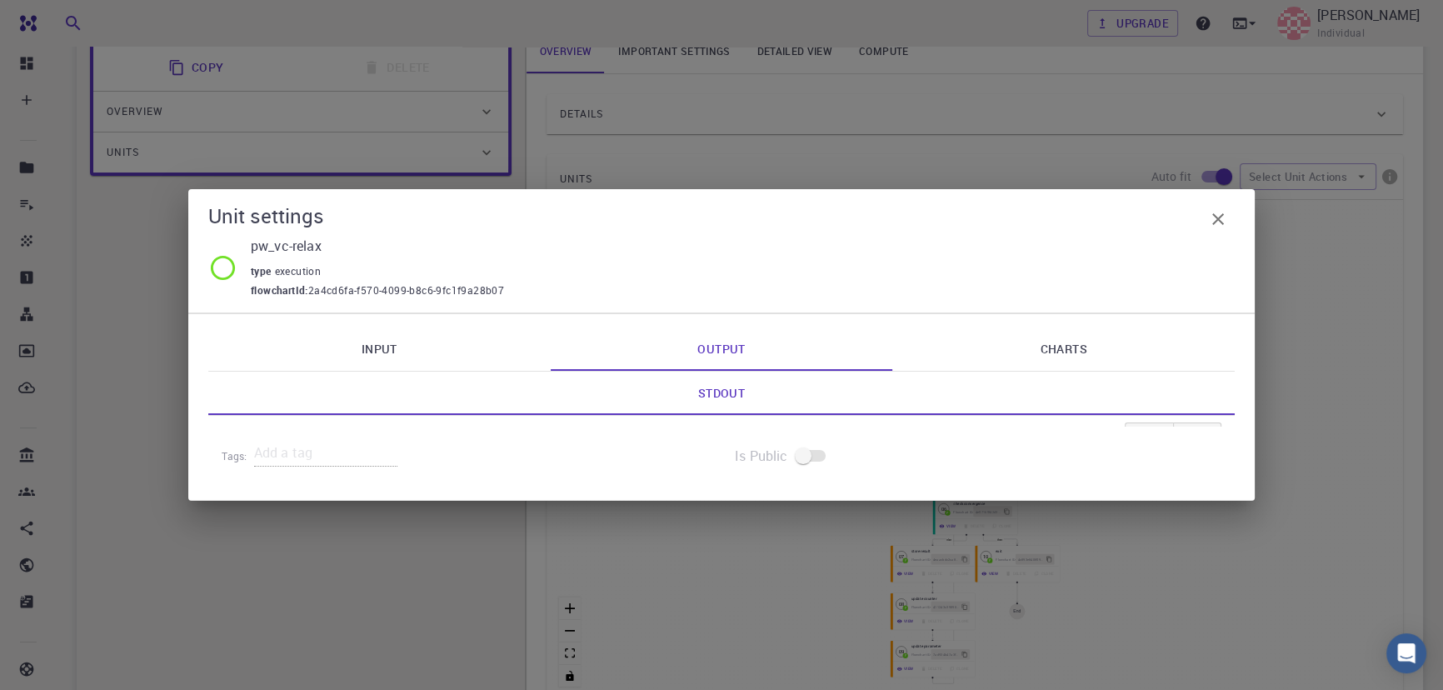  I want to click on span: Is Public, so click(761, 456).